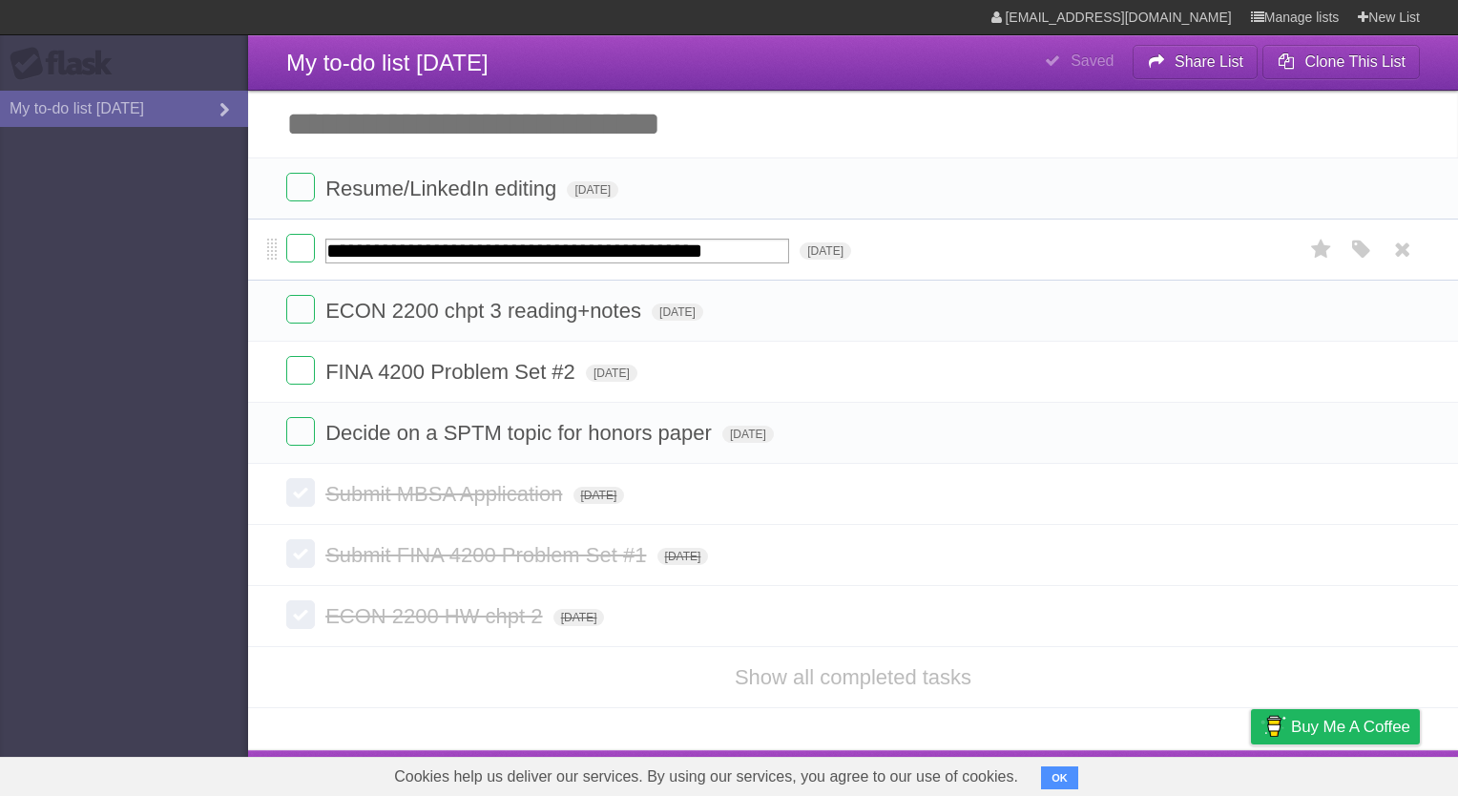 The width and height of the screenshot is (1458, 796). What do you see at coordinates (1098, 773) in the screenshot?
I see `a: Developers` at bounding box center [1098, 773].